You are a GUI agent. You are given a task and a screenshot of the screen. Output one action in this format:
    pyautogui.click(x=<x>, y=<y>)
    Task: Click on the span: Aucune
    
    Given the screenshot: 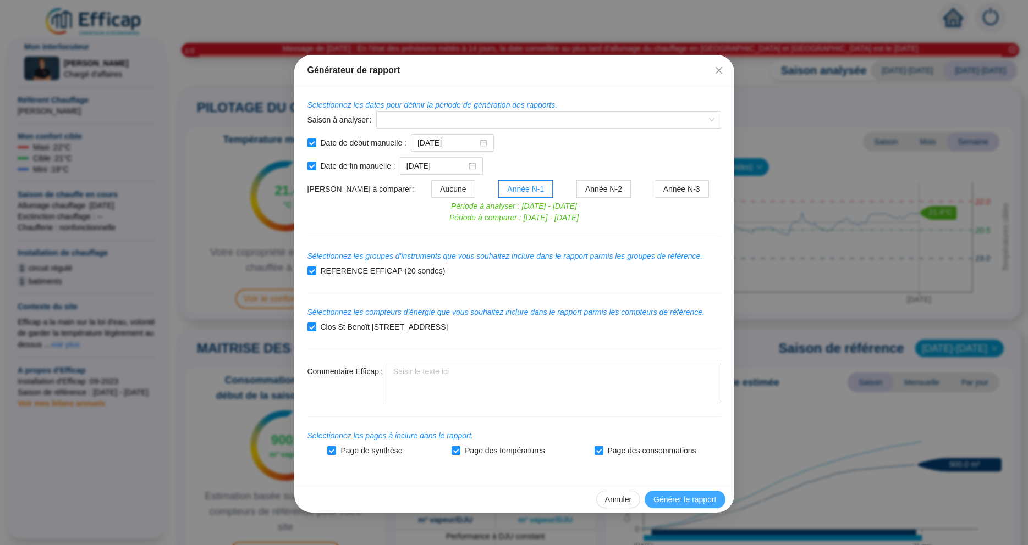 What is the action you would take?
    pyautogui.click(x=452, y=189)
    